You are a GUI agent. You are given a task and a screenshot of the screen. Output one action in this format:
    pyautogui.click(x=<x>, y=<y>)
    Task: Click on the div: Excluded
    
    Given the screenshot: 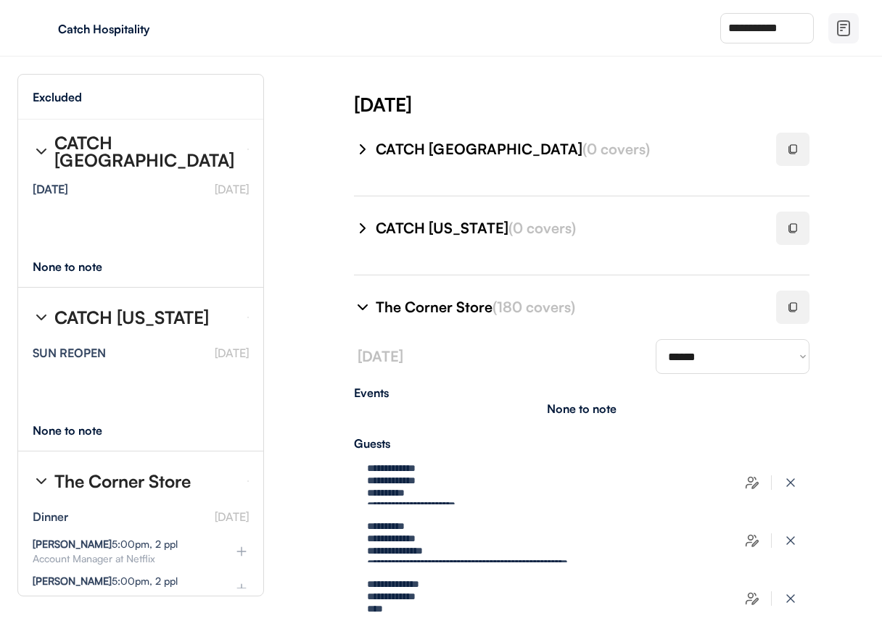 What is the action you would take?
    pyautogui.click(x=57, y=97)
    